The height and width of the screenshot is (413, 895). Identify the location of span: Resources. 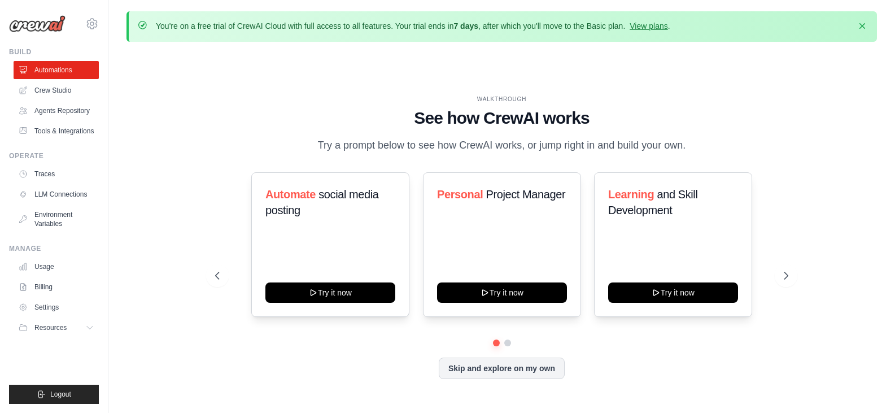
(50, 328).